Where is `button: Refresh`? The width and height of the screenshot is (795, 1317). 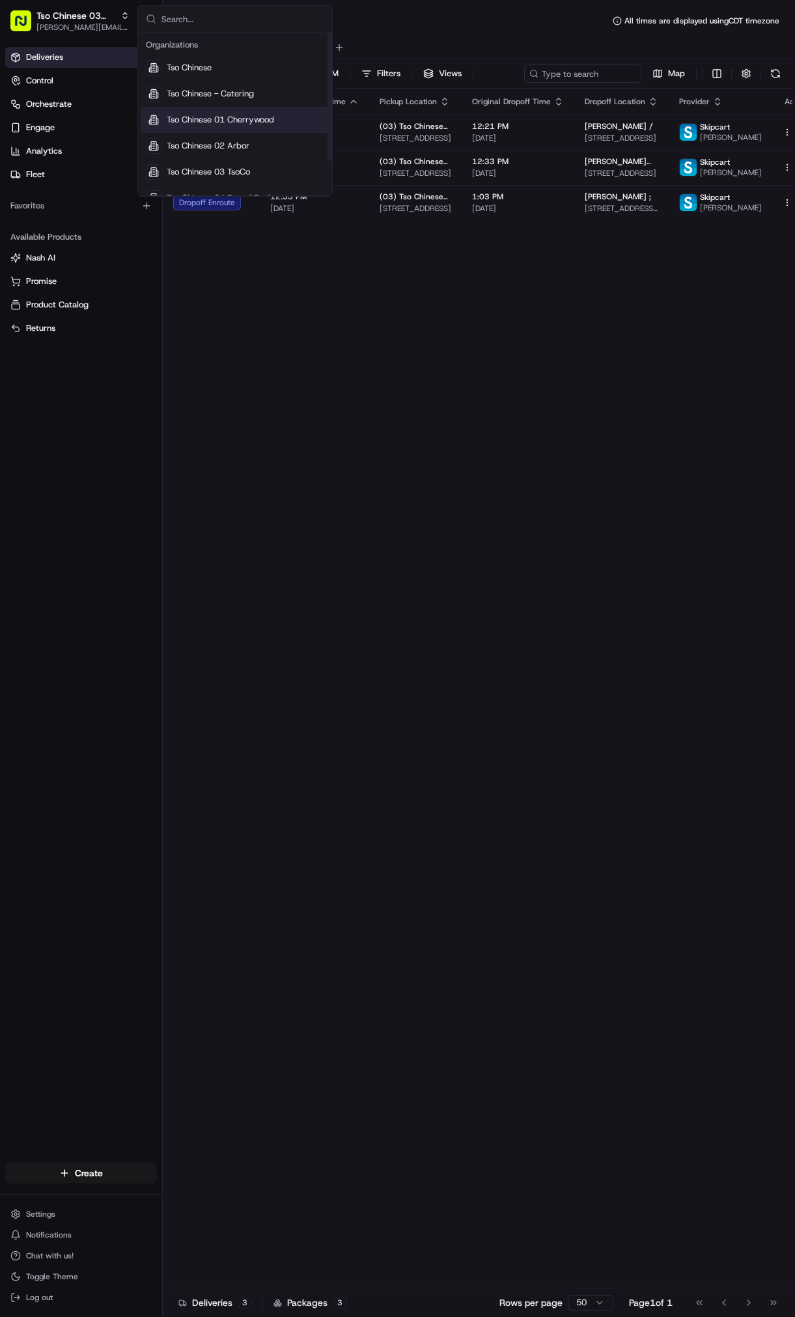
button: Refresh is located at coordinates (775, 74).